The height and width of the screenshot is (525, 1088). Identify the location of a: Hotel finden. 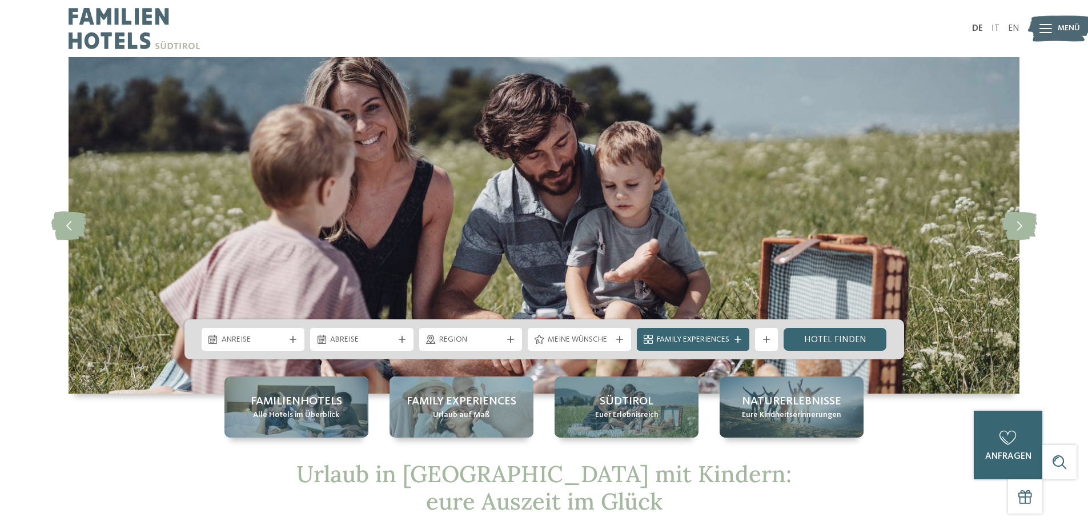
(835, 339).